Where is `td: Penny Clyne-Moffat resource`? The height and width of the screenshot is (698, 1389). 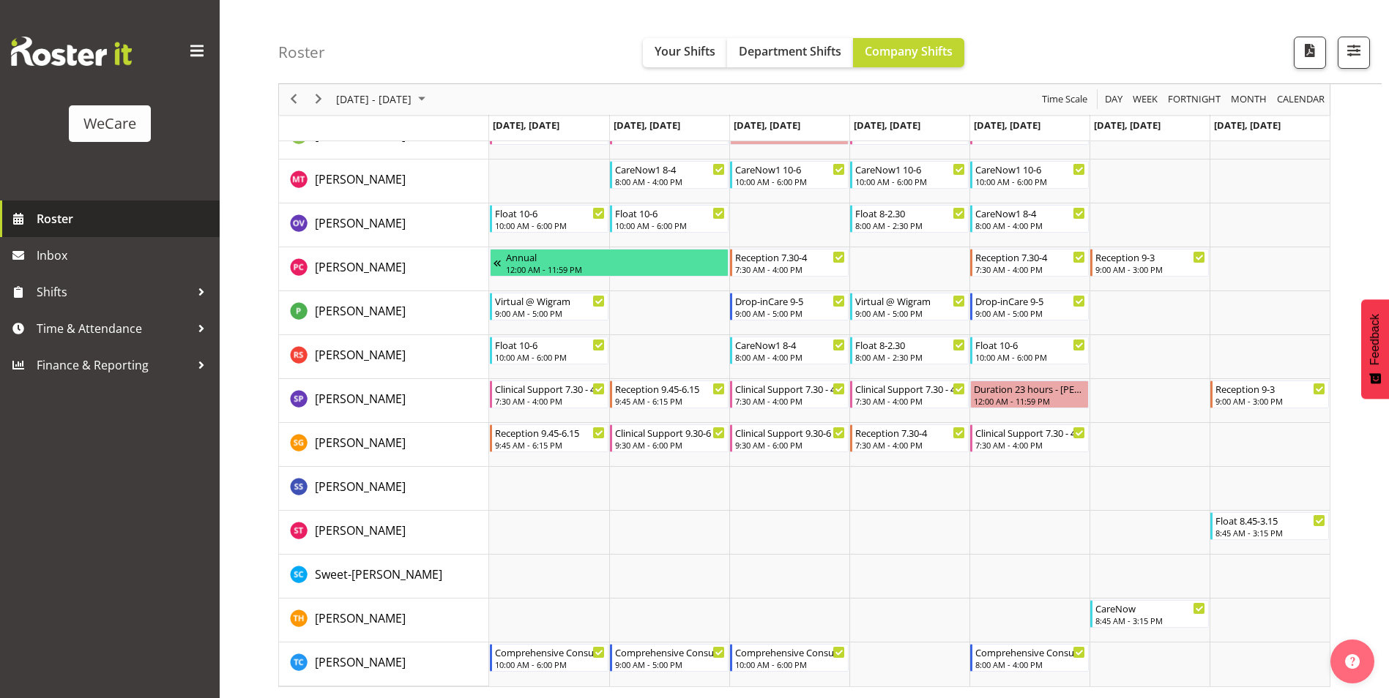 td: Penny Clyne-Moffat resource is located at coordinates (384, 269).